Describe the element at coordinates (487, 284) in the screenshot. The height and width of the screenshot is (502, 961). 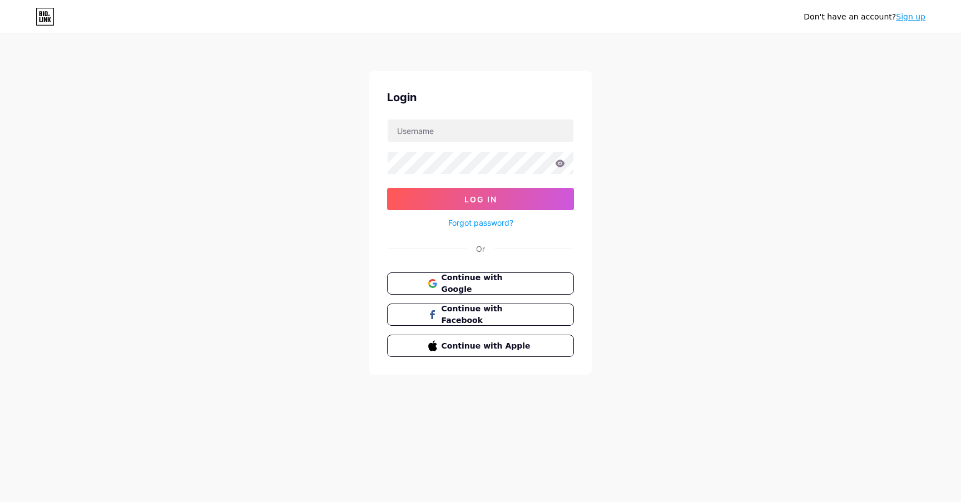
I see `span: Continue with Google` at that location.